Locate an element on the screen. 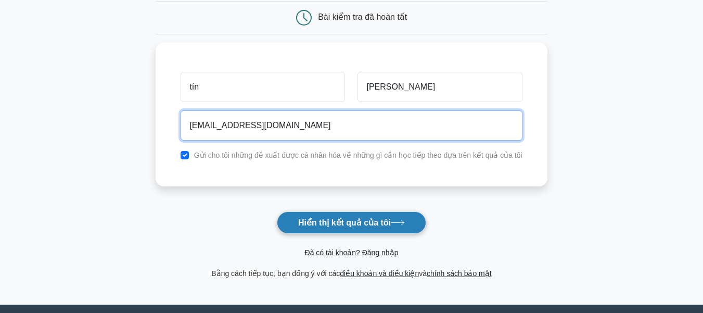  font: Gửi cho tôi những đề xuất được cá nhân hóa về những gì cần học tiếp theo dựa trên kết quả của tôi is located at coordinates (358, 155).